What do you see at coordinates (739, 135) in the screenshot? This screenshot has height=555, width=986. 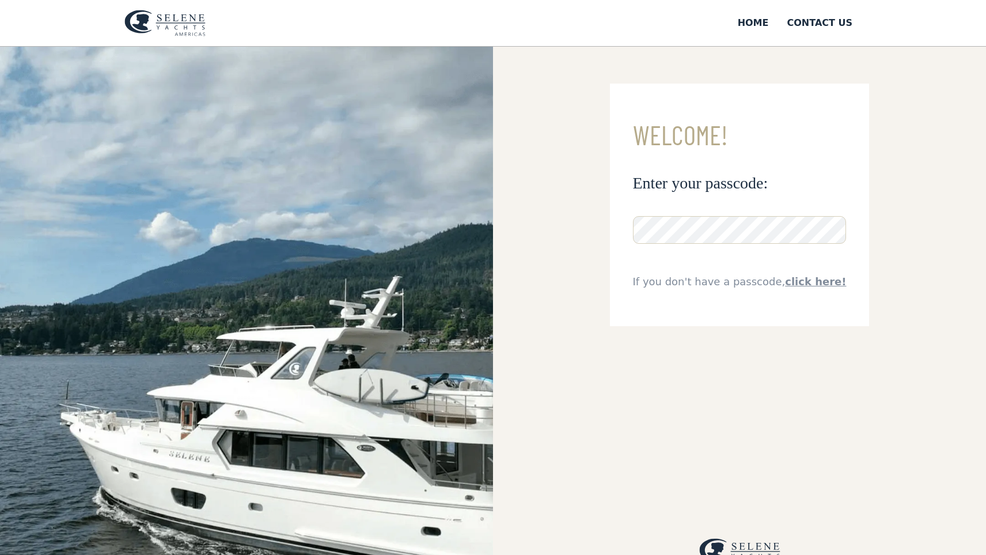 I see `h3: Welcome!` at bounding box center [739, 135].